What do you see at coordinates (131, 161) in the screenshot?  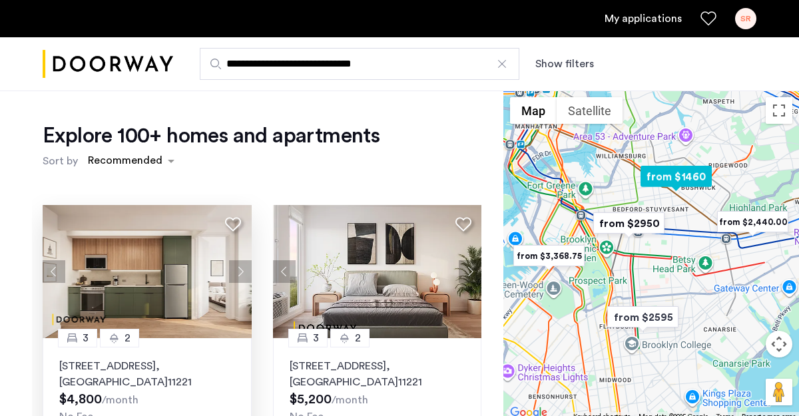 I see `ng-select: sort-apartment` at bounding box center [131, 161].